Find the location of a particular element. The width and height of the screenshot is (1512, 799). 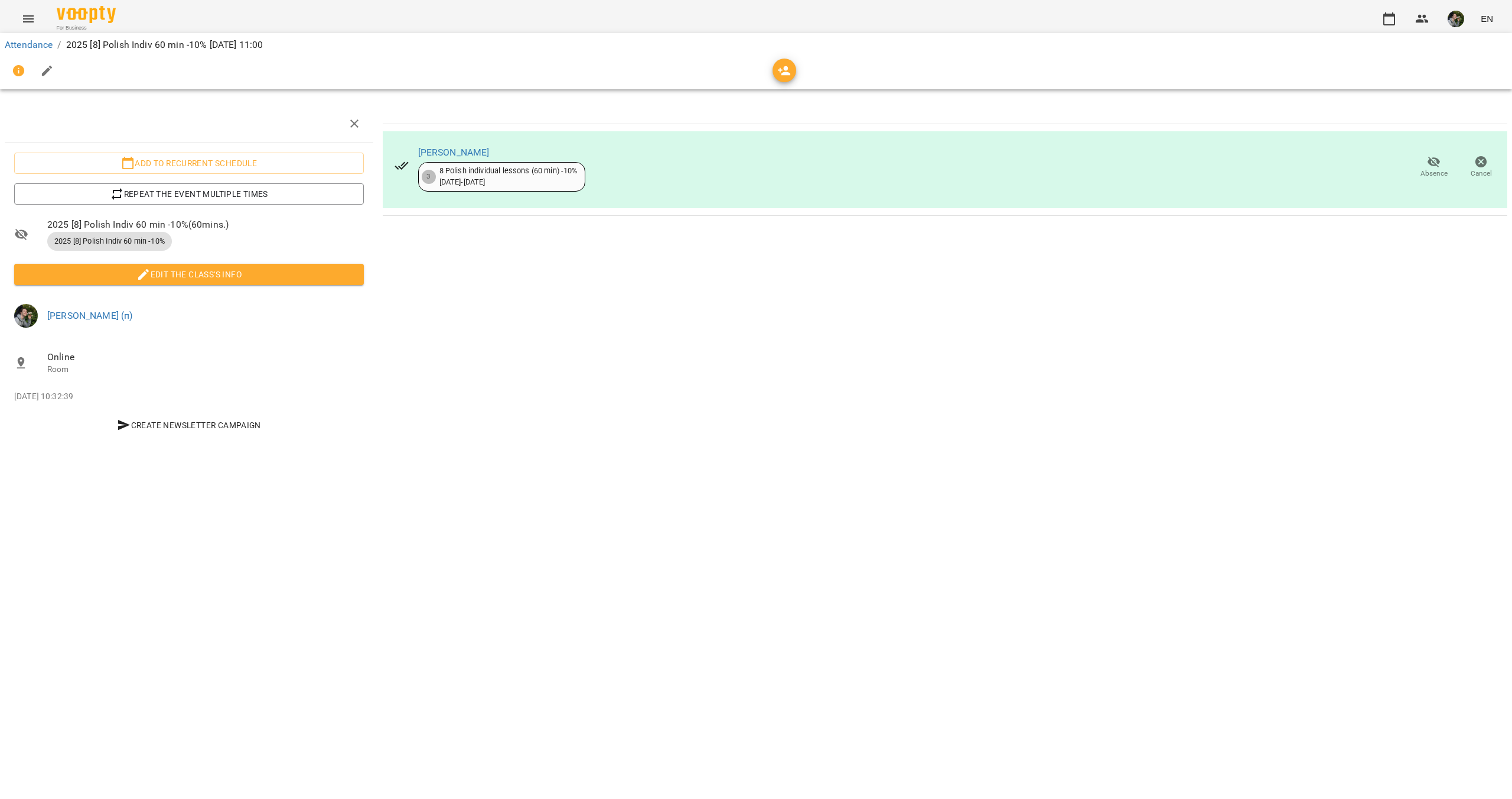

span: 2025 [8] Polish Indiv 60 min -10% ( 60 mins. ) is located at coordinates (205, 225).